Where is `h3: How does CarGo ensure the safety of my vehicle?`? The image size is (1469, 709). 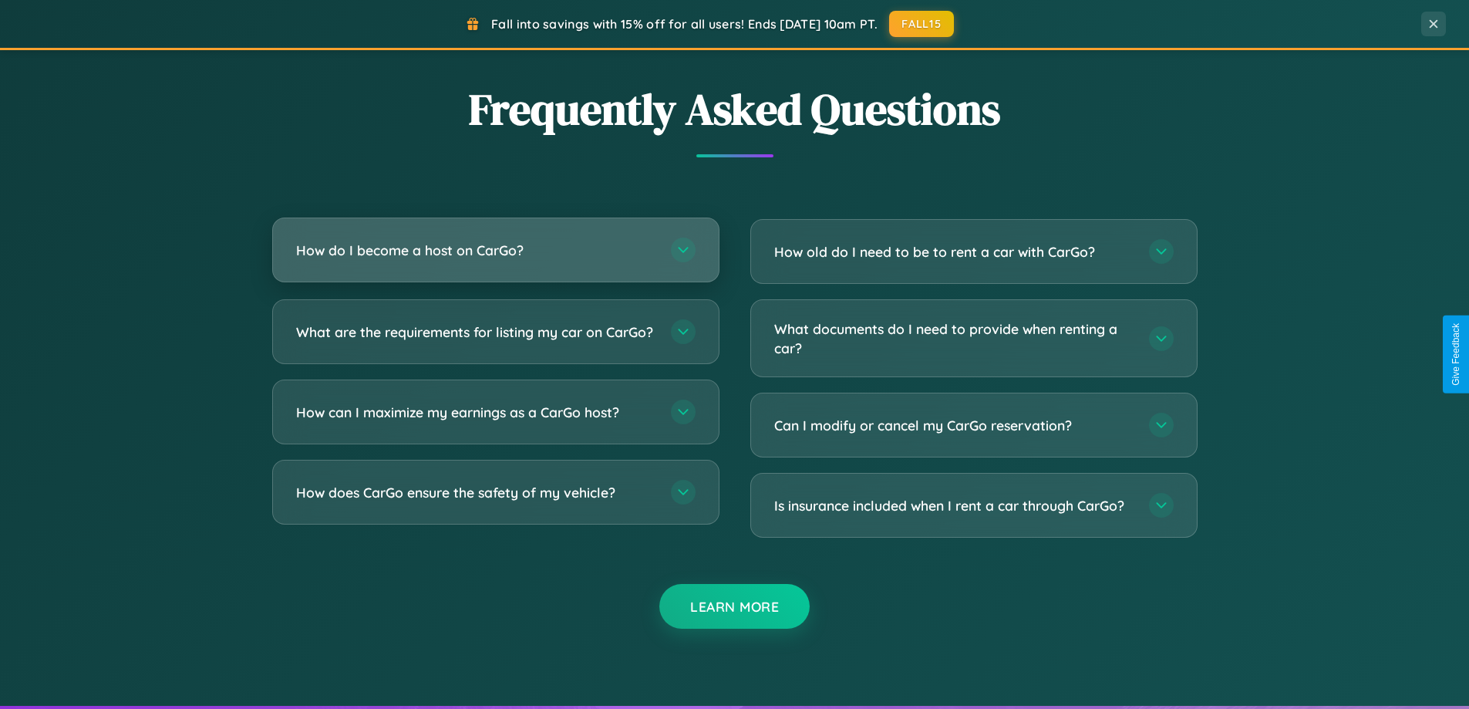 h3: How does CarGo ensure the safety of my vehicle? is located at coordinates (476, 492).